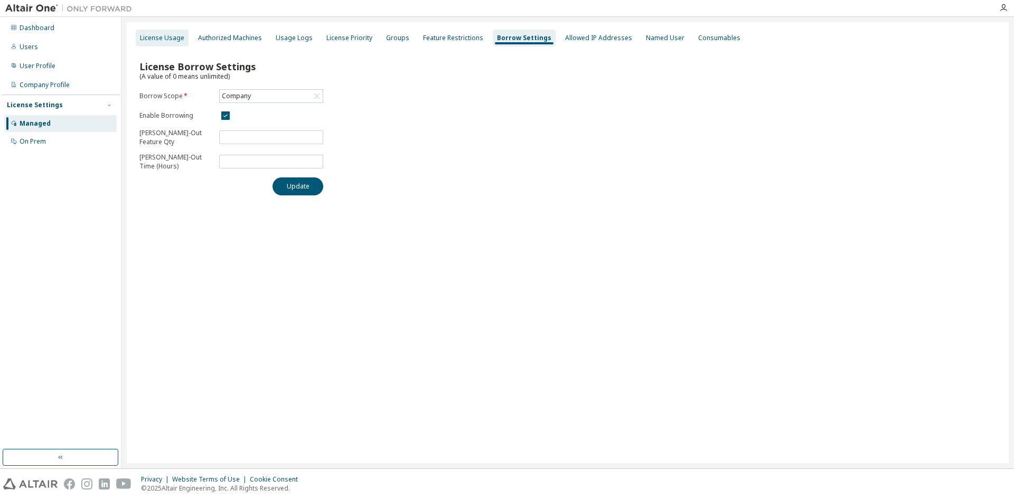  What do you see at coordinates (230, 38) in the screenshot?
I see `div: Authorized Machines` at bounding box center [230, 38].